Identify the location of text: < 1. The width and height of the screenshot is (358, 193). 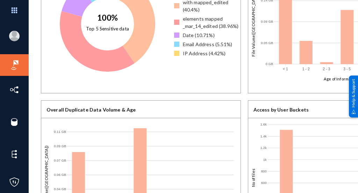
(285, 69).